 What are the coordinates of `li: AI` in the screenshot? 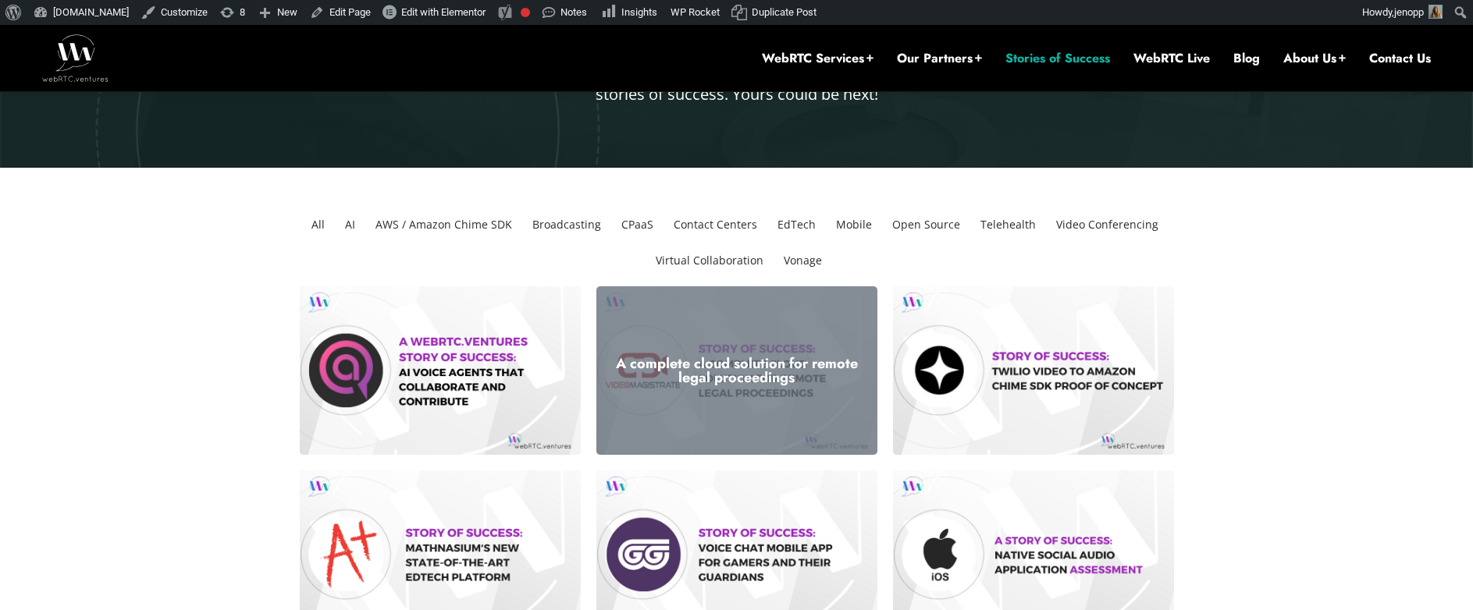 It's located at (350, 225).